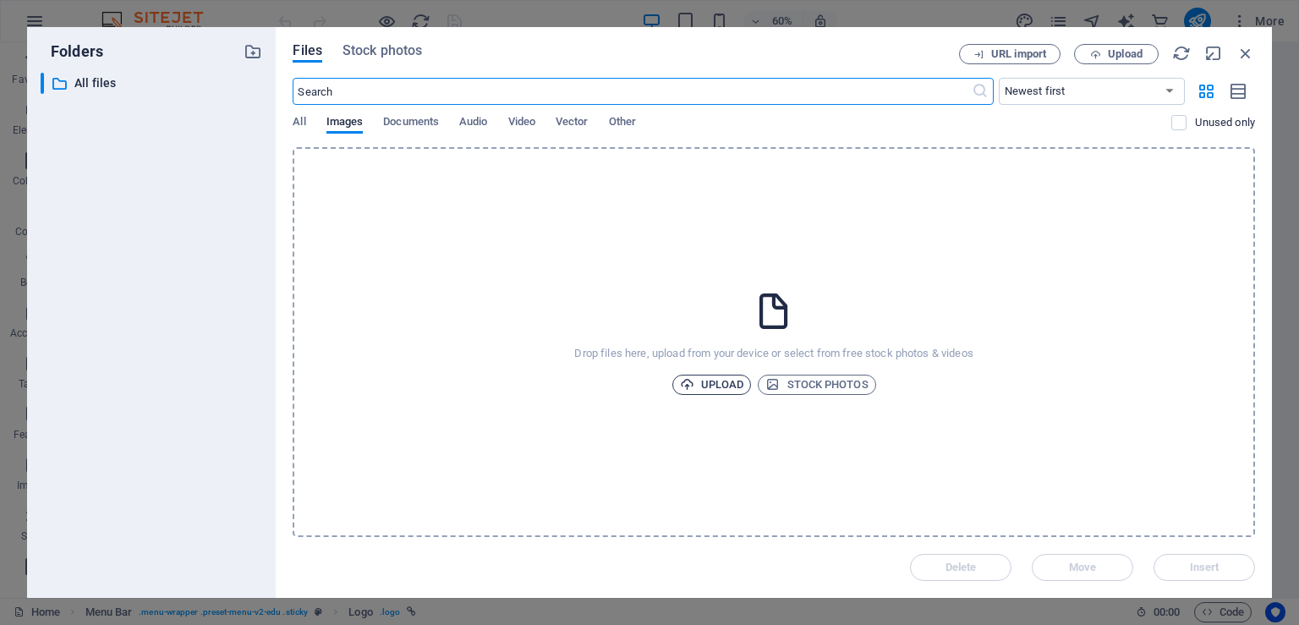 Image resolution: width=1299 pixels, height=625 pixels. I want to click on i: Reload, so click(1182, 53).